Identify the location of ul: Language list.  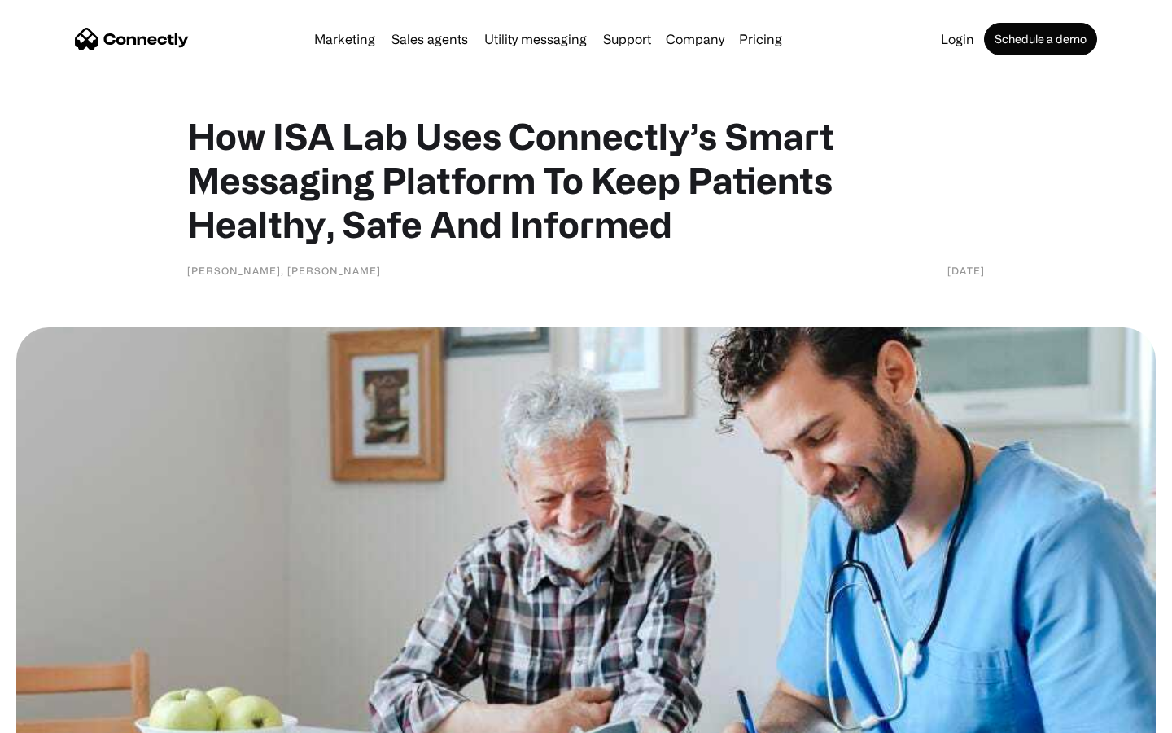
(65, 716).